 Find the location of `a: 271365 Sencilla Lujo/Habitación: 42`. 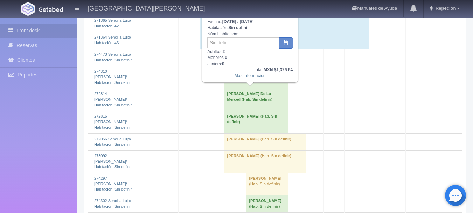

a: 271365 Sencilla Lujo/Habitación: 42 is located at coordinates (112, 23).